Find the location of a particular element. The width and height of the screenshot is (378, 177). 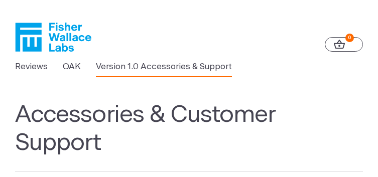

a: 0 is located at coordinates (344, 45).